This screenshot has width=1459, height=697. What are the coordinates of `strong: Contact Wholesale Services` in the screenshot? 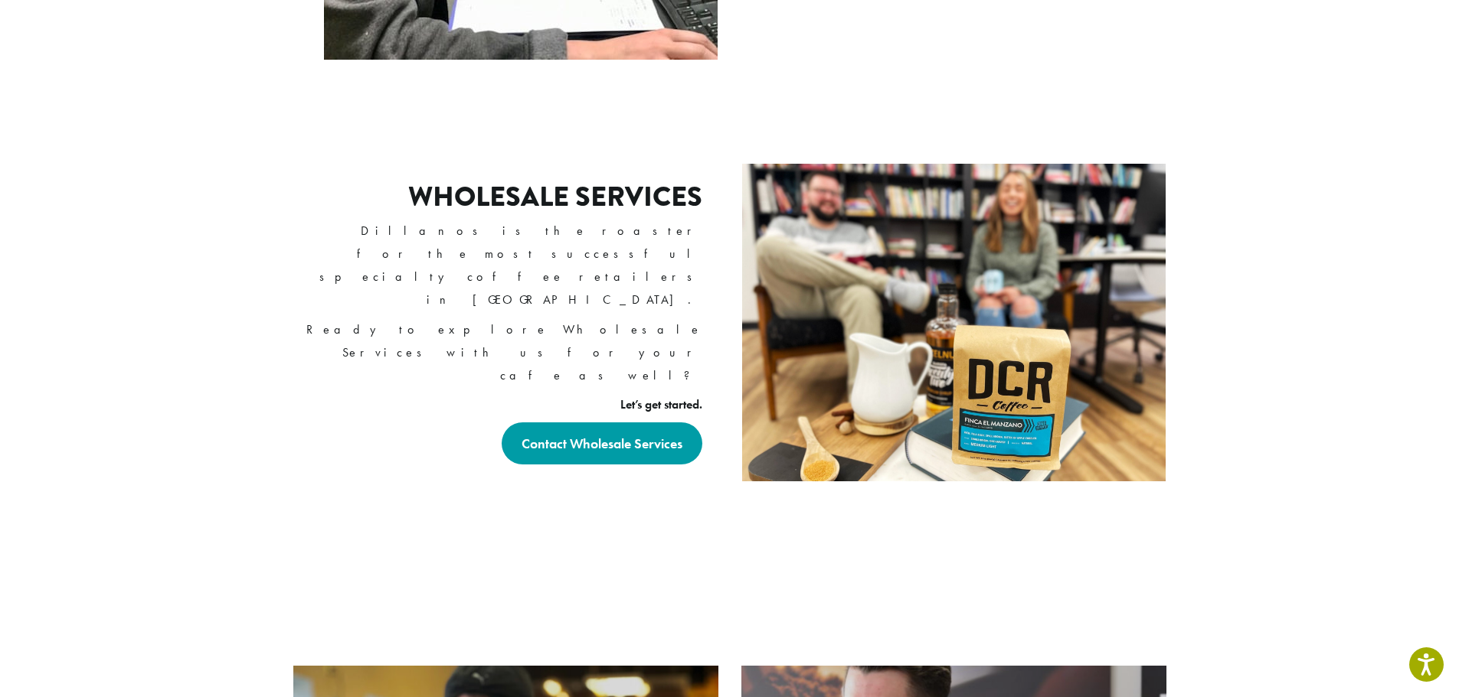 It's located at (602, 443).